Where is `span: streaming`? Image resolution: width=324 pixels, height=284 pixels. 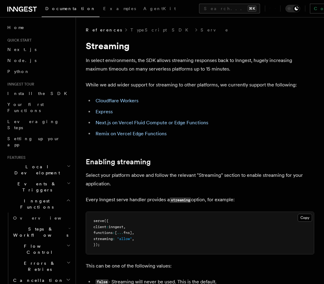 span: streaming is located at coordinates (103, 239).